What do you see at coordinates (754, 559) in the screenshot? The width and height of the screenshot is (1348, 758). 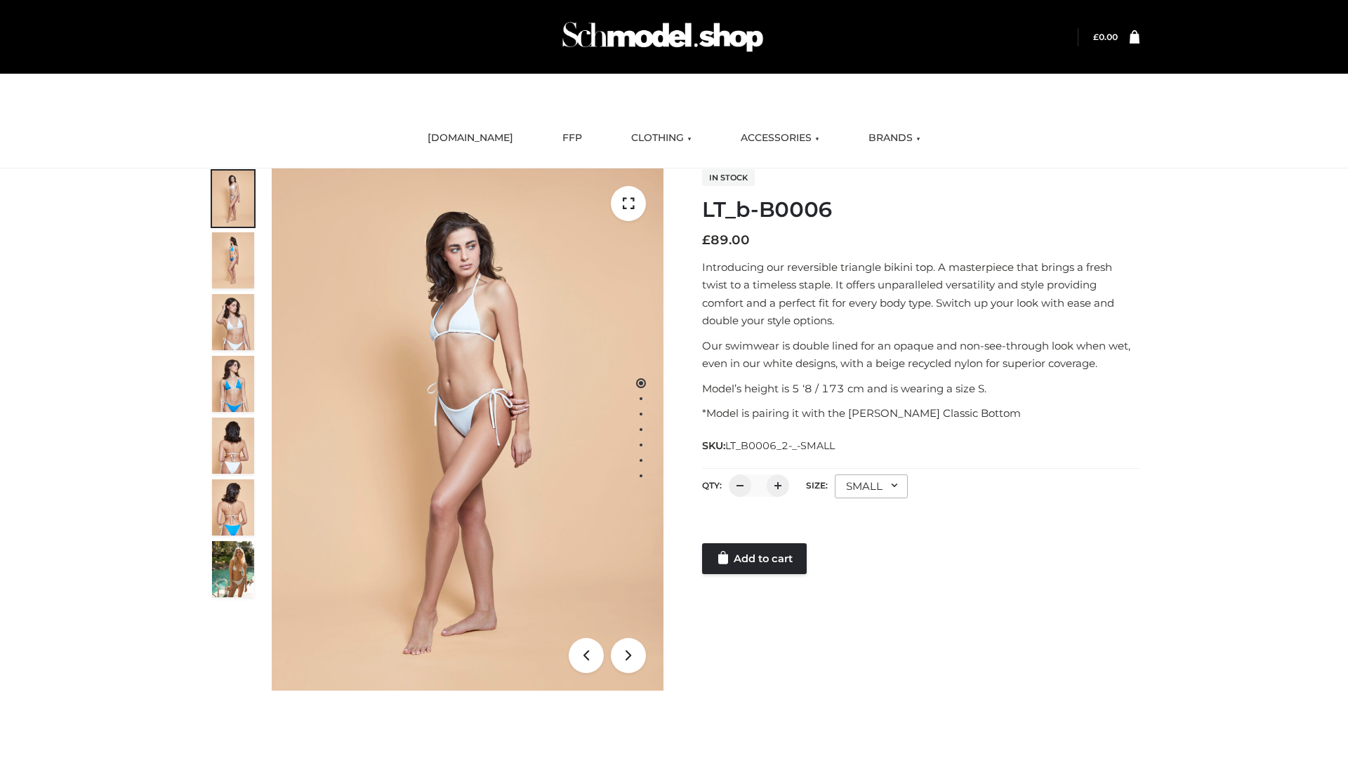 I see `a: Add to cart` at bounding box center [754, 559].